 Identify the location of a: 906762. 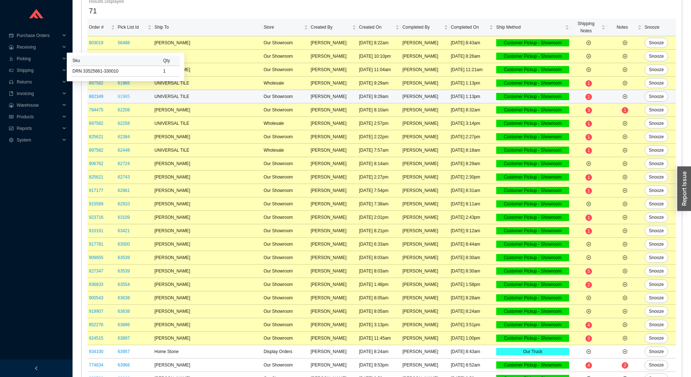
(96, 163).